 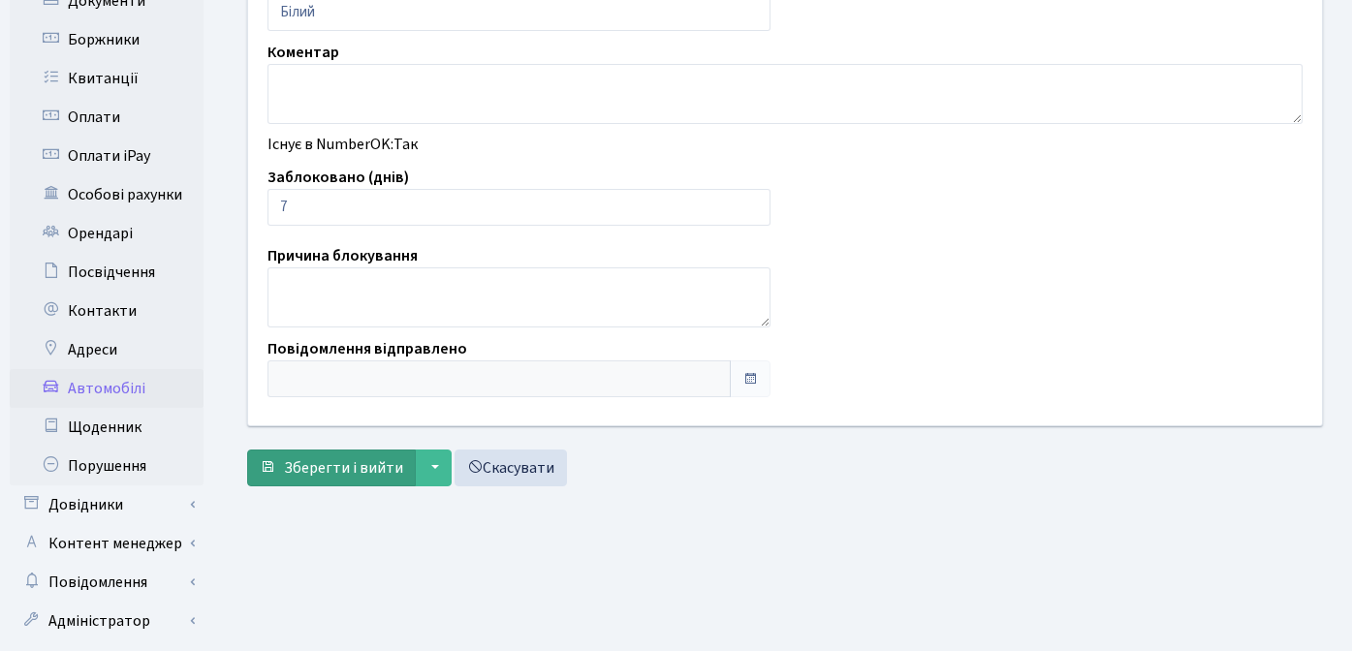 I want to click on a: Порушення, so click(x=107, y=466).